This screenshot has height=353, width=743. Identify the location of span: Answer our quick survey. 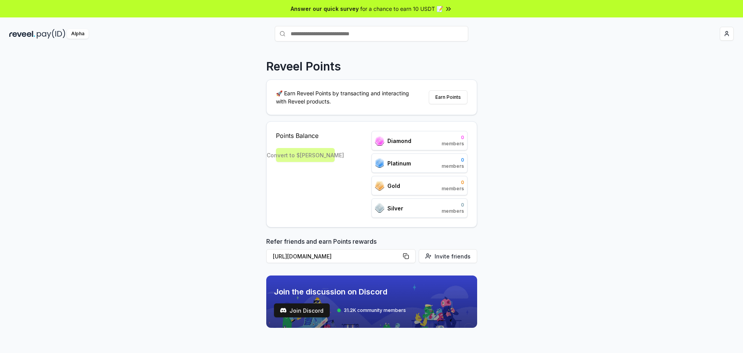
(325, 9).